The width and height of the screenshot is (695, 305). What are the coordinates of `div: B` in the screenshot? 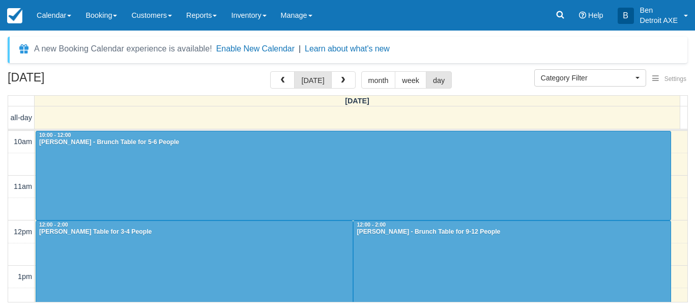 It's located at (626, 16).